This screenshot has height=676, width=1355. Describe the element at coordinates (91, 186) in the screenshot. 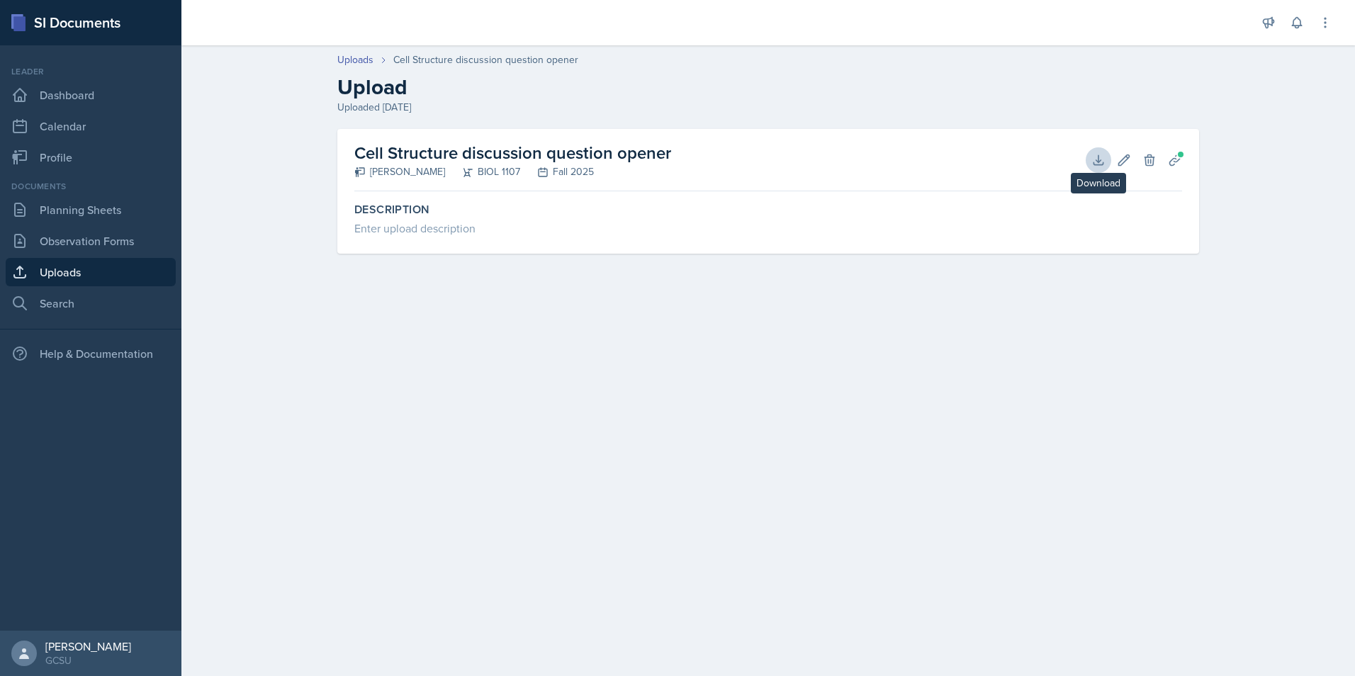

I see `div: Documents` at that location.